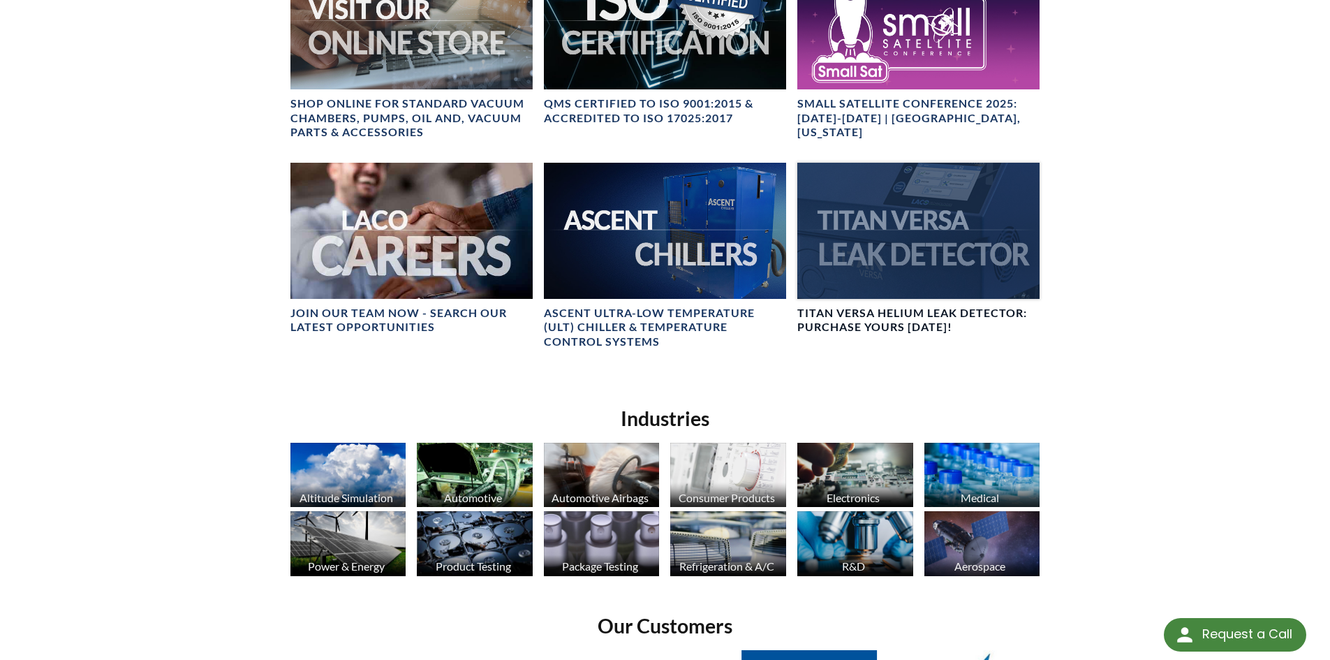 Image resolution: width=1330 pixels, height=660 pixels. What do you see at coordinates (600, 497) in the screenshot?
I see `div: Automotive Airbags` at bounding box center [600, 497].